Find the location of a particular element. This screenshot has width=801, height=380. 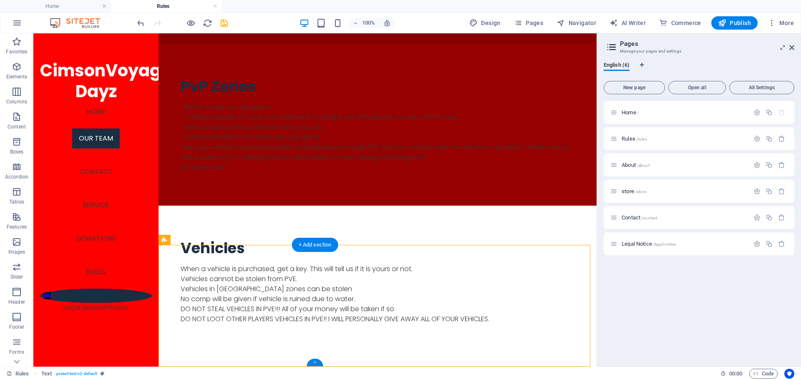

span: Click to select. Double-click to edit is located at coordinates (46, 374).